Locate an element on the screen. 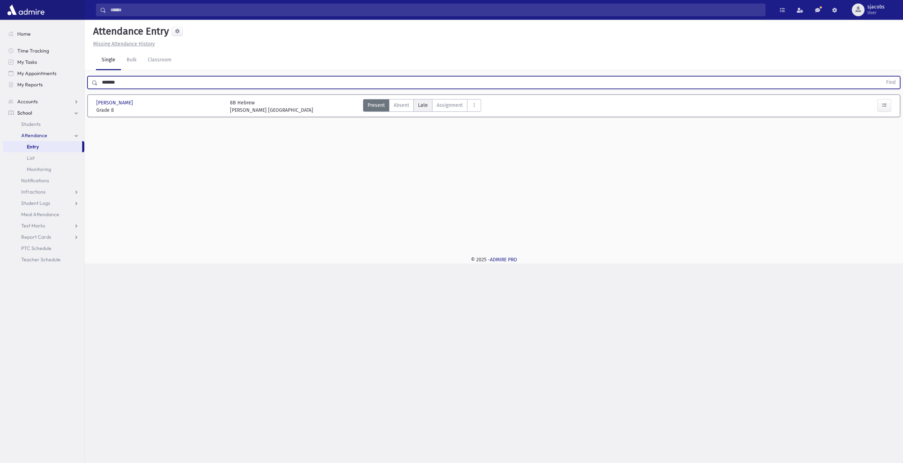 This screenshot has width=903, height=463. span: Grade 8 is located at coordinates (159, 110).